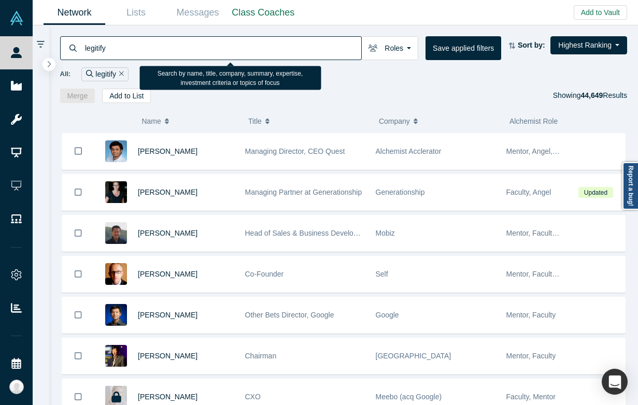  I want to click on div: legitify, so click(105, 74).